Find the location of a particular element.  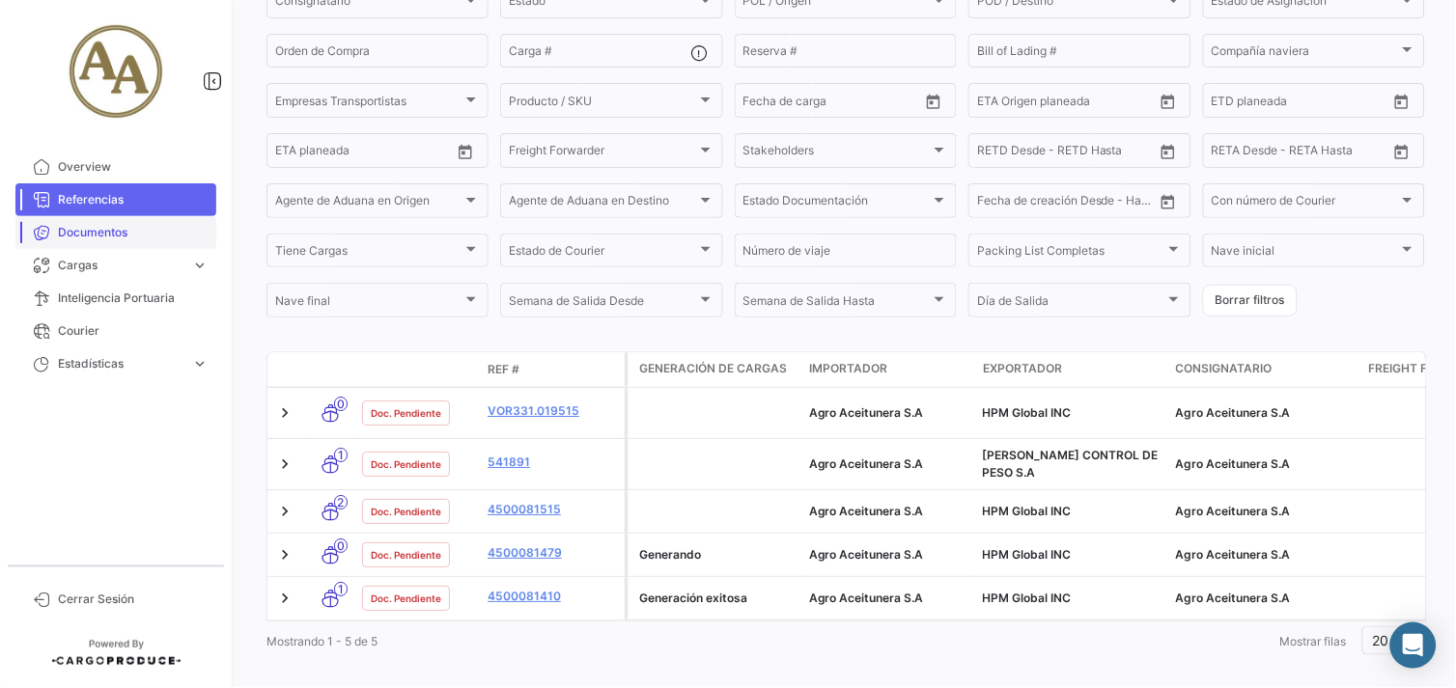

button: Borrar filtros is located at coordinates (1250, 300).